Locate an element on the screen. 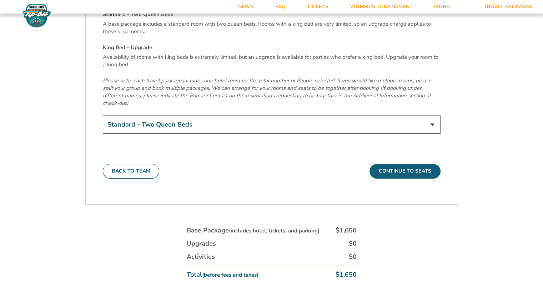  small: (before fees and taxes) is located at coordinates (230, 275).